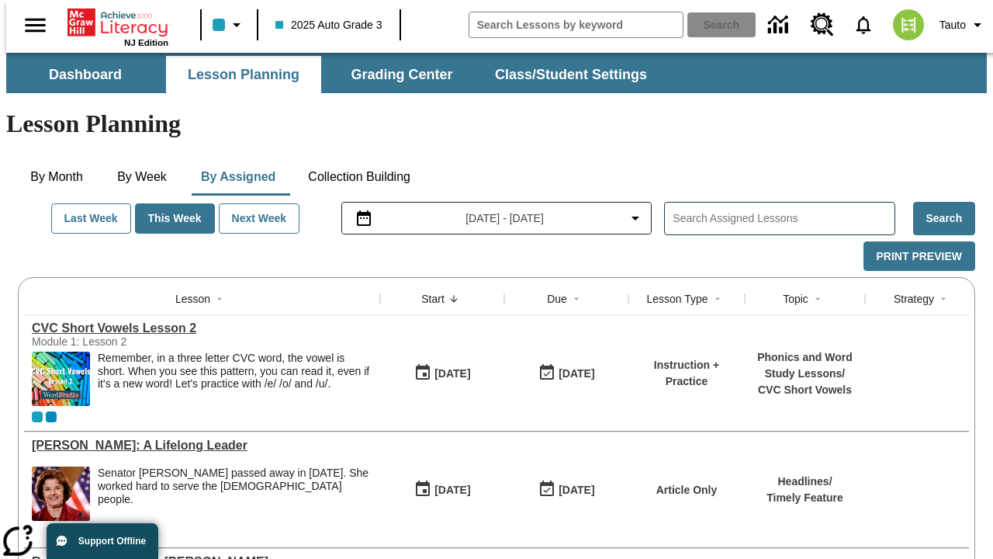  I want to click on span: OL 2025 Auto Grade 4, so click(51, 417).